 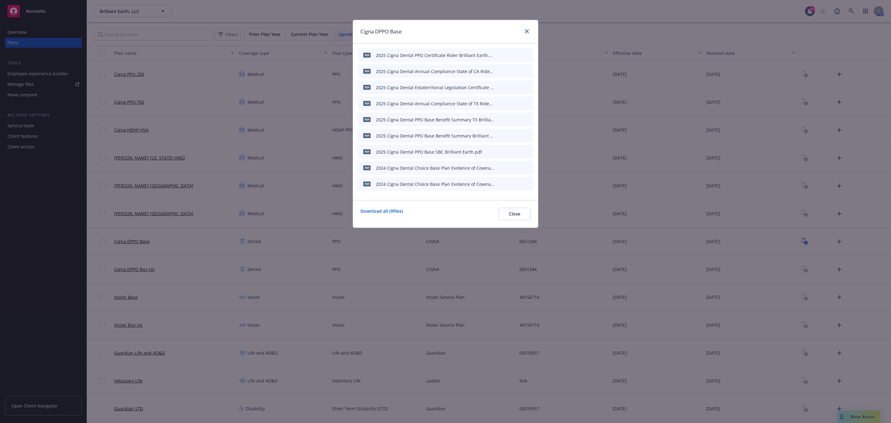 What do you see at coordinates (515, 214) in the screenshot?
I see `button: Close` at bounding box center [515, 214].